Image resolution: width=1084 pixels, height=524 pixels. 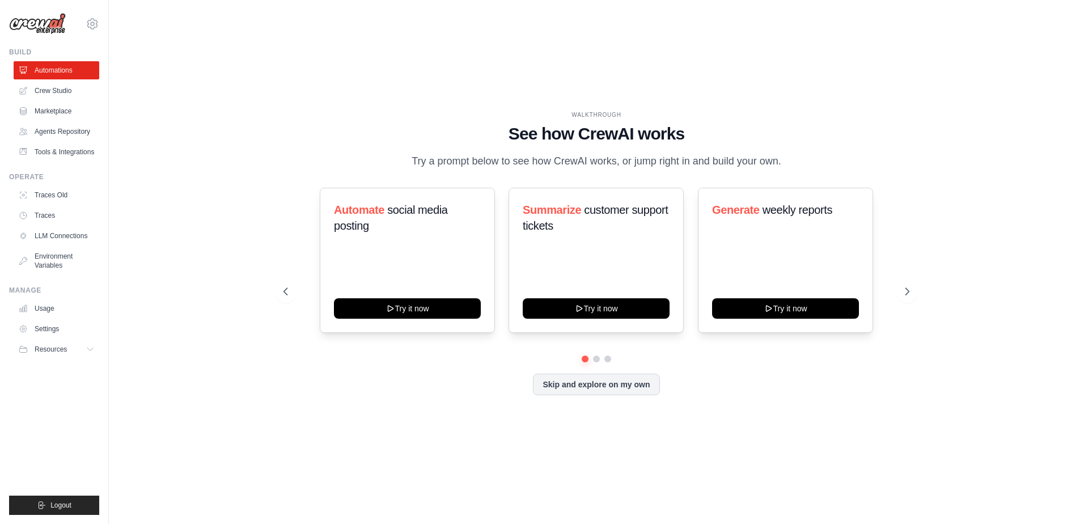 What do you see at coordinates (54, 52) in the screenshot?
I see `div: Build` at bounding box center [54, 52].